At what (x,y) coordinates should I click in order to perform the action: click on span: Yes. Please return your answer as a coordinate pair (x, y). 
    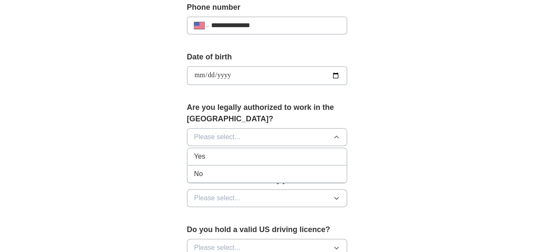
    Looking at the image, I should click on (200, 157).